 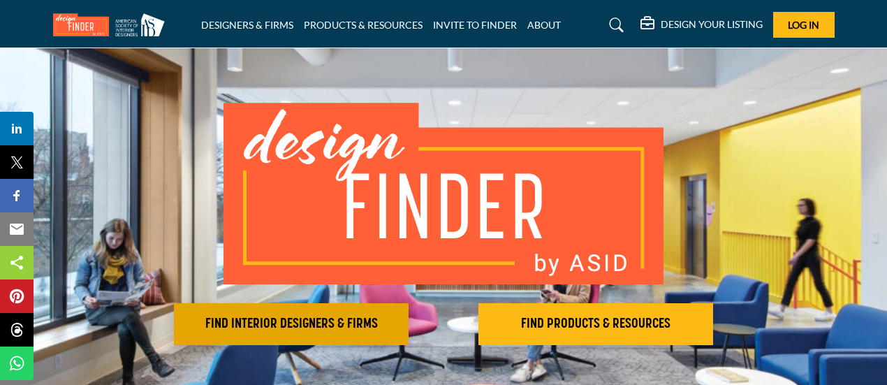 I want to click on button: Log In, so click(x=804, y=24).